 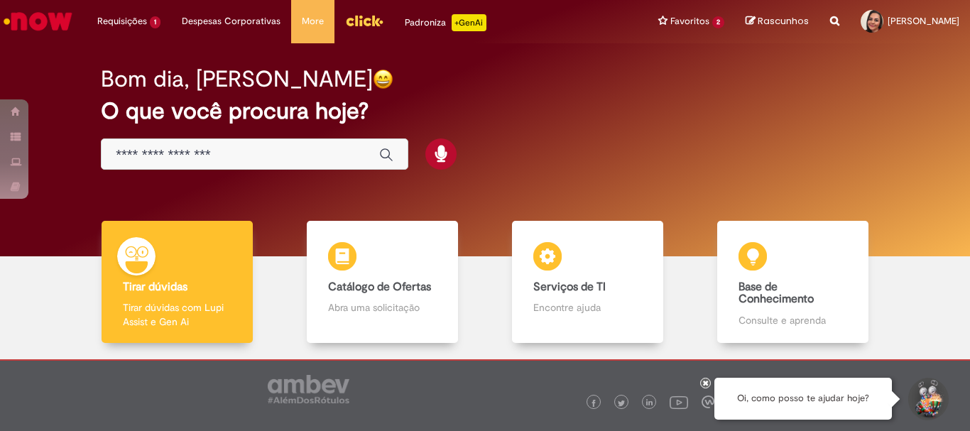 I want to click on b: Catálogo de Ofertas, so click(x=379, y=287).